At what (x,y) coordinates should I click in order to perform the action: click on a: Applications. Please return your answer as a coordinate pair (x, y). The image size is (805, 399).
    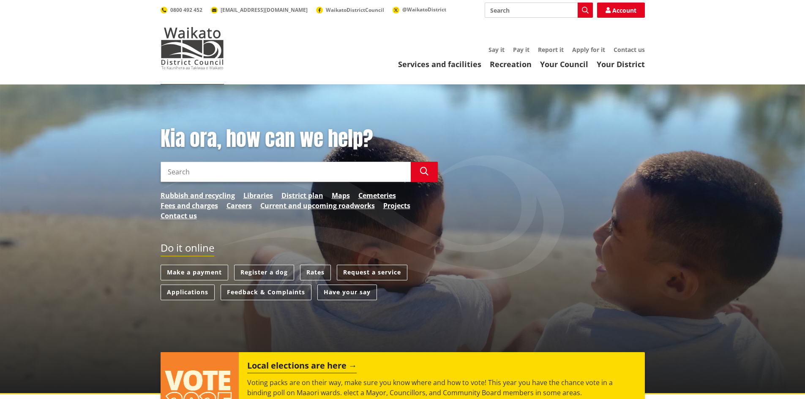
    Looking at the image, I should click on (188, 293).